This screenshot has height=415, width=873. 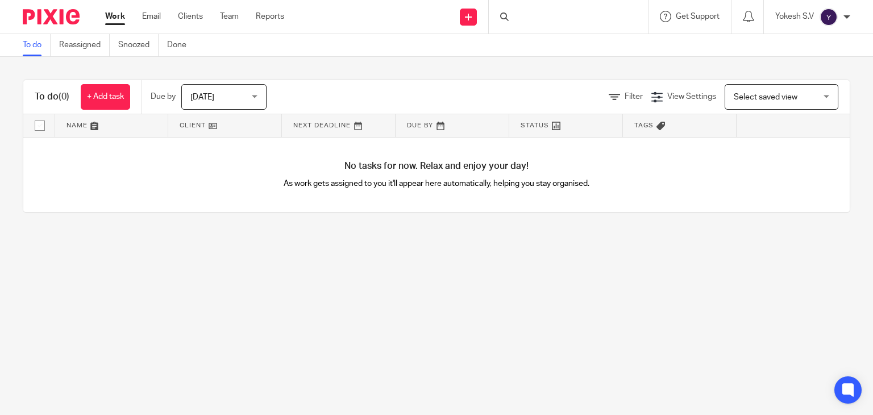 I want to click on a: Work, so click(x=115, y=16).